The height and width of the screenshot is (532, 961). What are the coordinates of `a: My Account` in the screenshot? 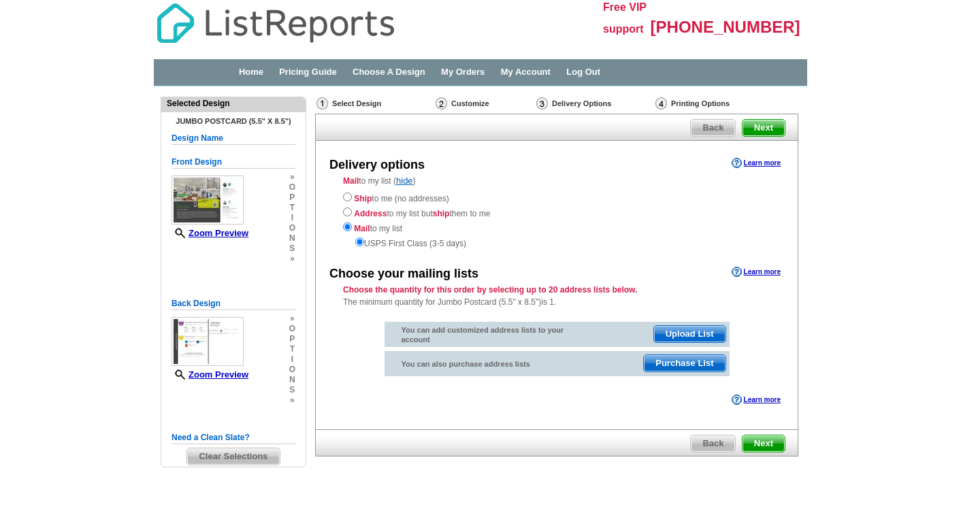 It's located at (525, 71).